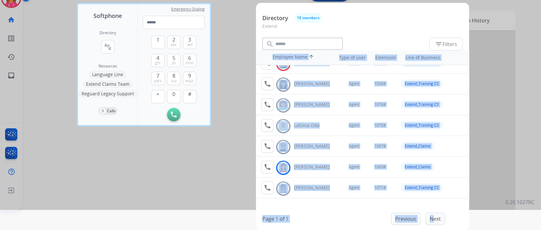 The height and width of the screenshot is (230, 541). What do you see at coordinates (108, 94) in the screenshot?
I see `button: Reguard Legacy Support` at bounding box center [108, 94].